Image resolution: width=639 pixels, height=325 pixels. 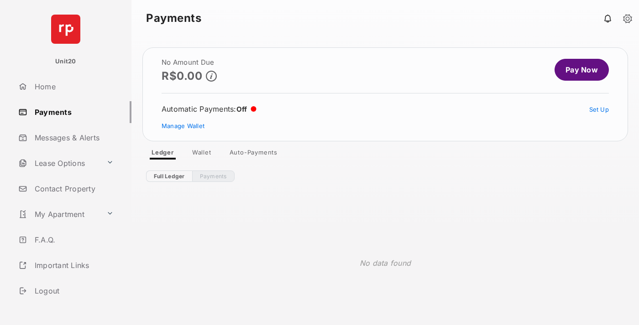 I want to click on a: Lease Options, so click(x=58, y=163).